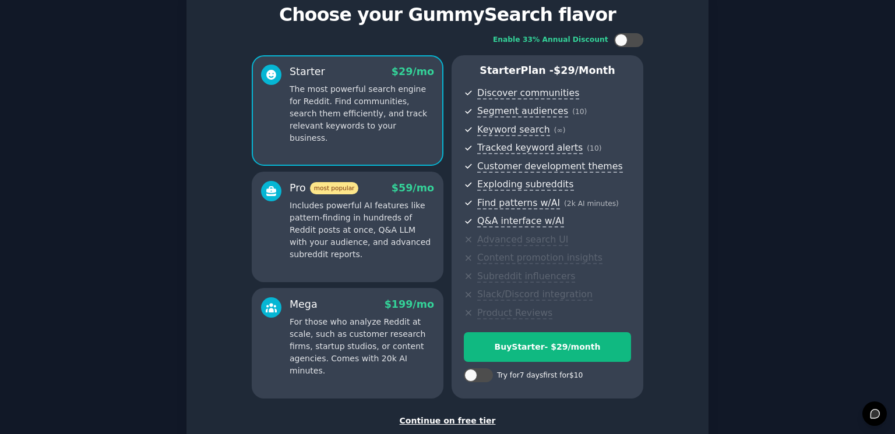 Image resolution: width=895 pixels, height=434 pixels. Describe the element at coordinates (520, 221) in the screenshot. I see `span: Q&A interface w/AI` at that location.